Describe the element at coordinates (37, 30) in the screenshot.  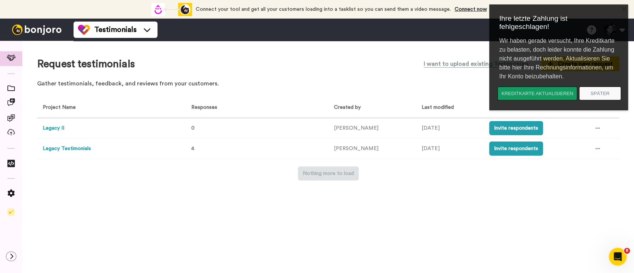
I see `img: bj-logo-header-white.svg` at that location.